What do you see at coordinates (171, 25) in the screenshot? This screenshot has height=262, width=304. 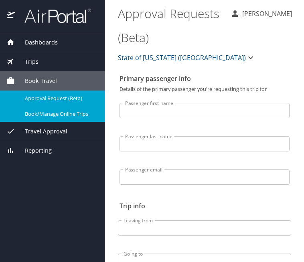 I see `h1: Approval Requests (Beta)` at bounding box center [171, 25].